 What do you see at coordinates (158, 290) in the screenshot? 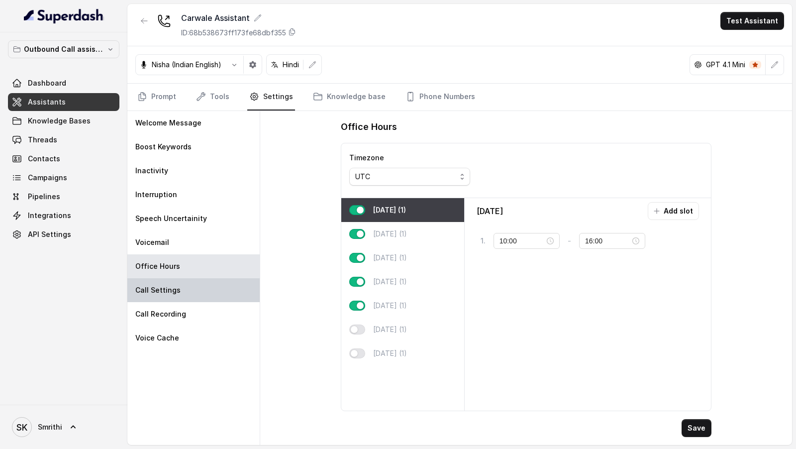
I see `p: Call Settings` at bounding box center [158, 290].